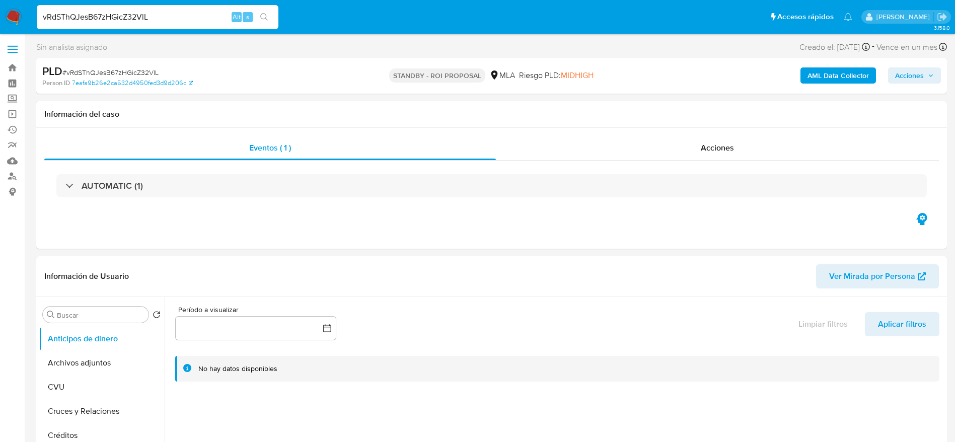 Image resolution: width=955 pixels, height=442 pixels. I want to click on button: search-icon, so click(264, 17).